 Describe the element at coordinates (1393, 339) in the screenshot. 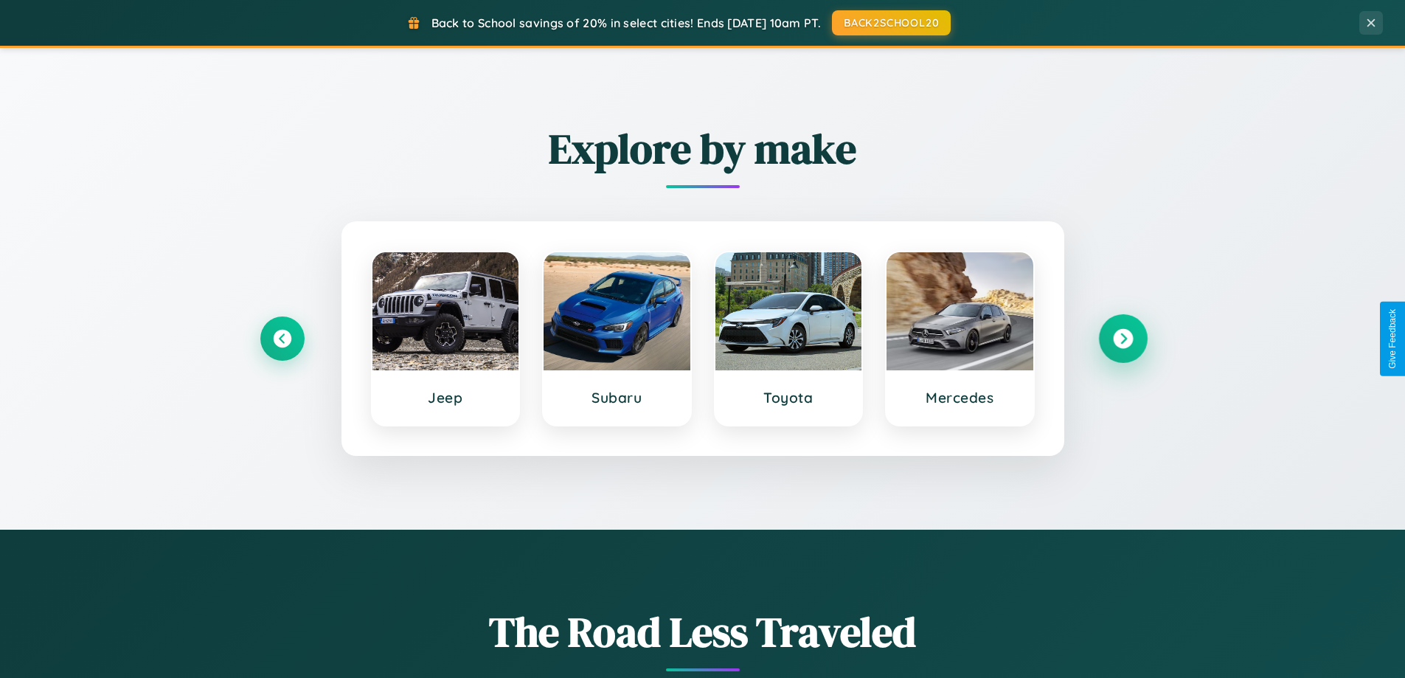

I see `div: Give Feedback` at that location.